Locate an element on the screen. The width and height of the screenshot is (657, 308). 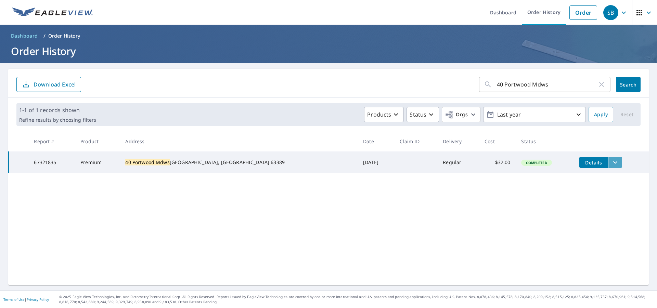
button: Last year is located at coordinates (534, 115).